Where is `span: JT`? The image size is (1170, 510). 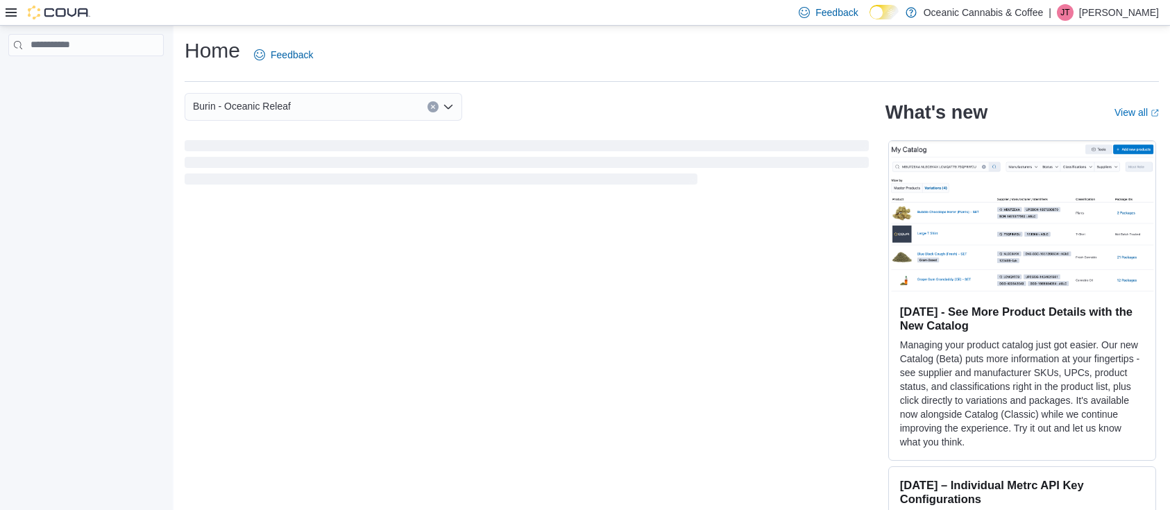 span: JT is located at coordinates (1065, 12).